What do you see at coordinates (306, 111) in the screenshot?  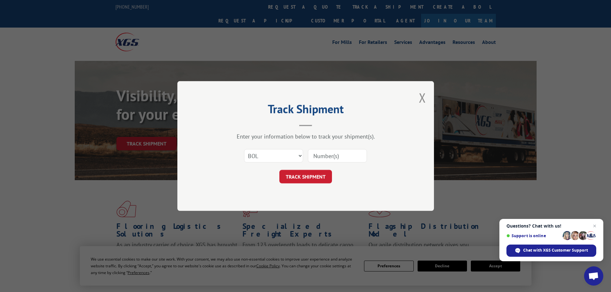 I see `h2: Track Shipment` at bounding box center [306, 111].